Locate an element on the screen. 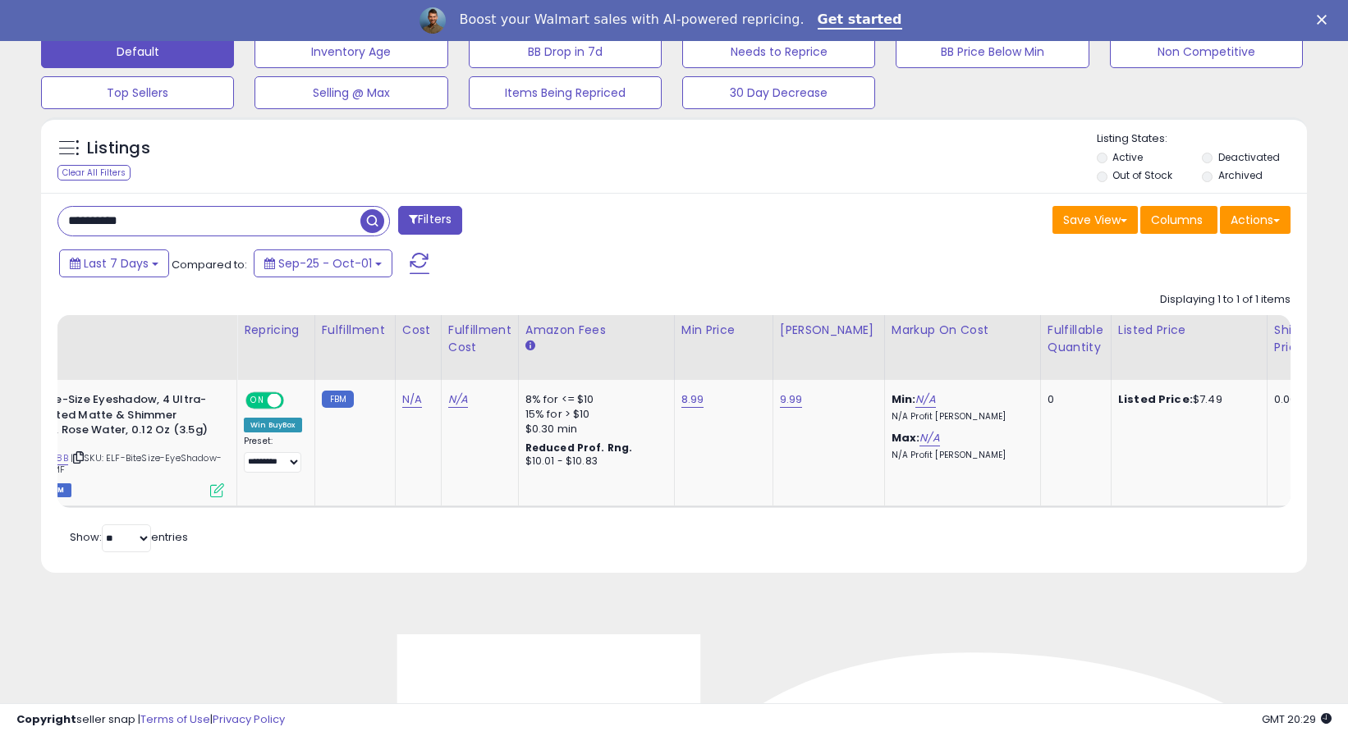 Image resolution: width=1348 pixels, height=736 pixels. label: Active is located at coordinates (1127, 157).